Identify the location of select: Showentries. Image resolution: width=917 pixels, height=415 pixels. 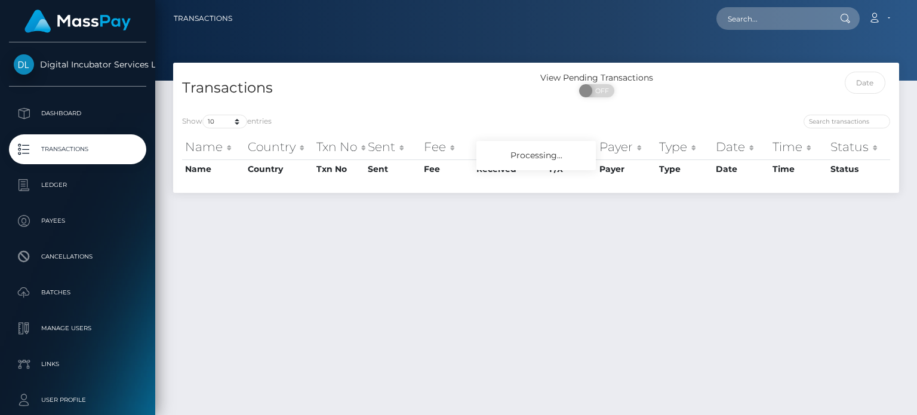
(224, 121).